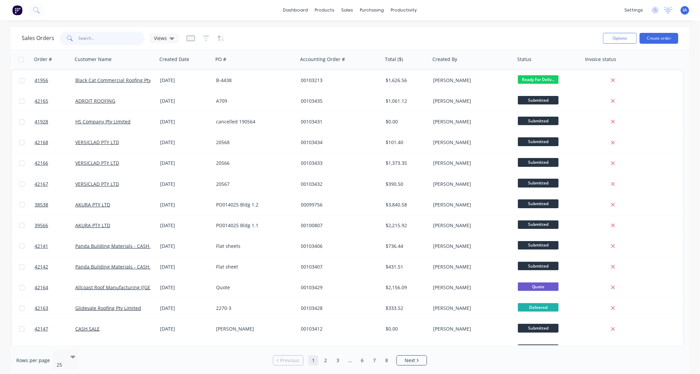 The image size is (700, 374). What do you see at coordinates (338, 122) in the screenshot?
I see `div: 00103431` at bounding box center [338, 122].